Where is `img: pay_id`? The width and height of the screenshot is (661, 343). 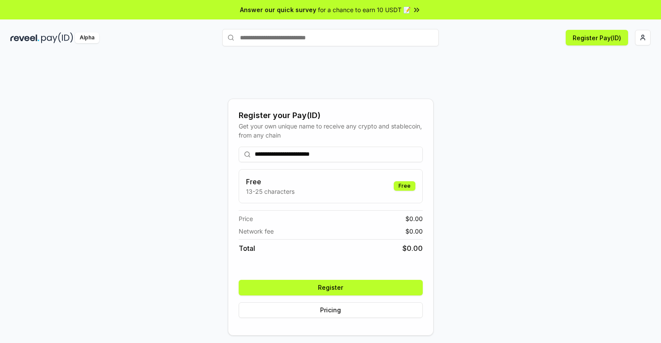 img: pay_id is located at coordinates (57, 38).